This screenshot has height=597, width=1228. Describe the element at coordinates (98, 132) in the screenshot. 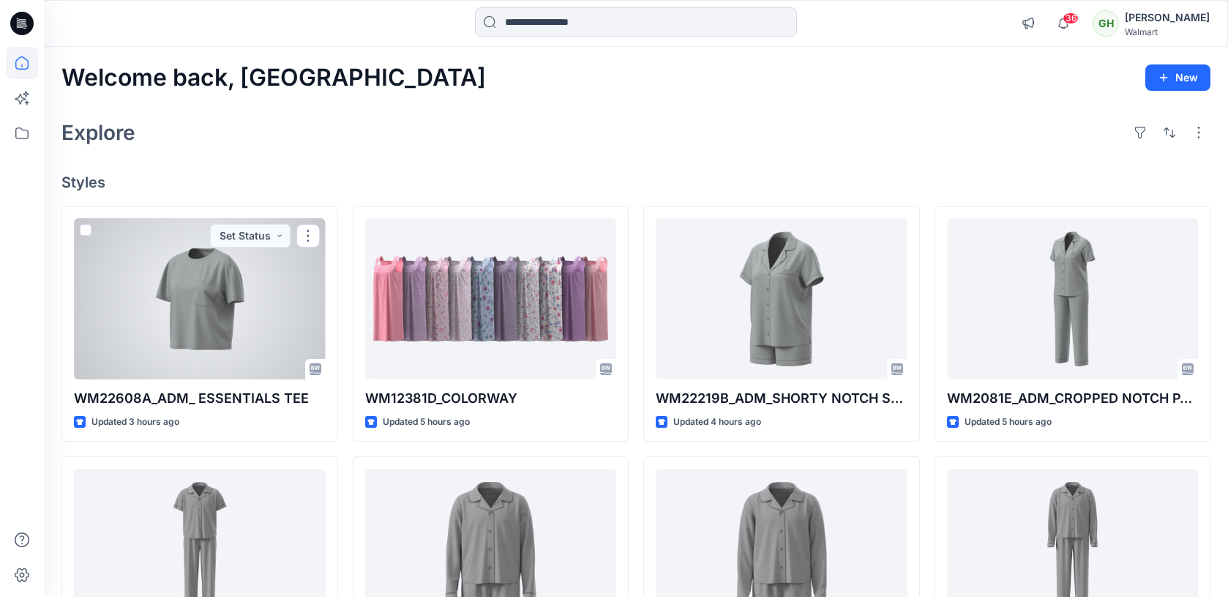

I see `h2: Explore` at that location.